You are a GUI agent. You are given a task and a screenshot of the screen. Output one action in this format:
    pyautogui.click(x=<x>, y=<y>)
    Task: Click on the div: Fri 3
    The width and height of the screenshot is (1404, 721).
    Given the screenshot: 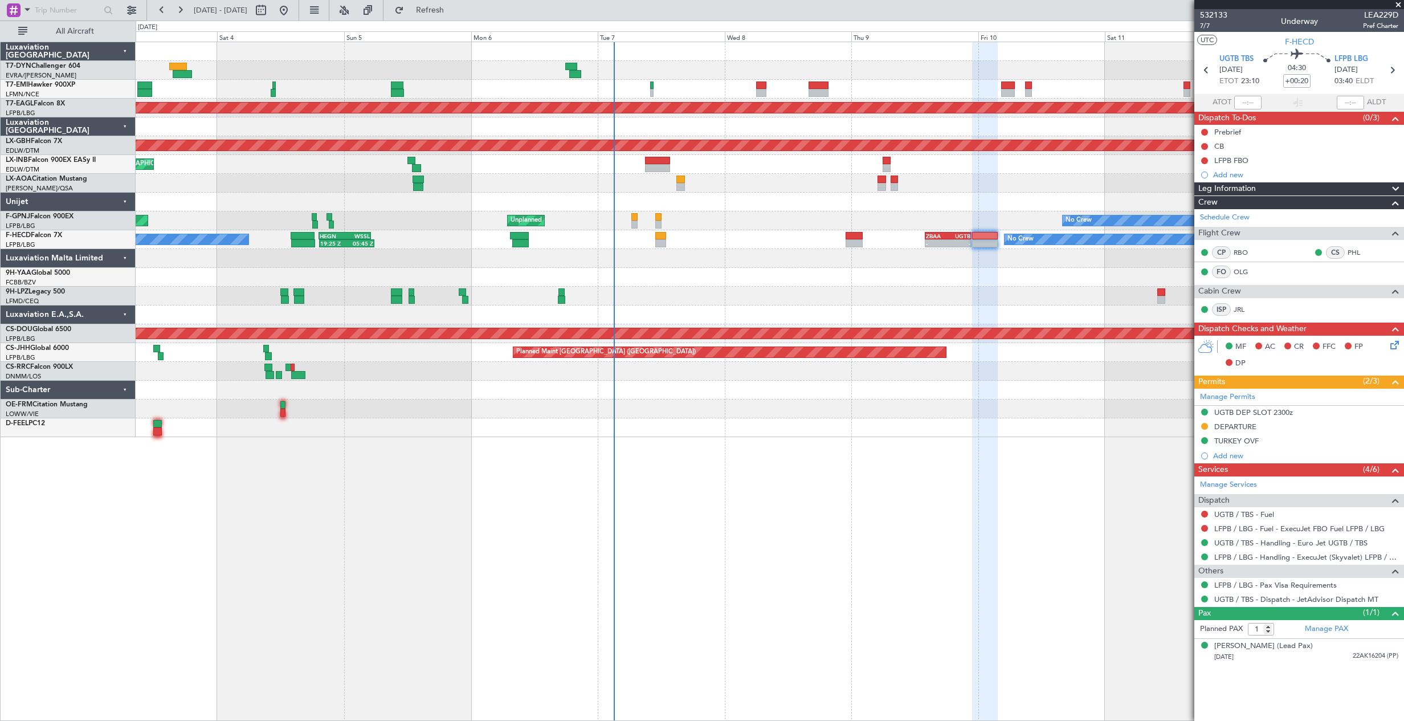 What is the action you would take?
    pyautogui.click(x=154, y=36)
    